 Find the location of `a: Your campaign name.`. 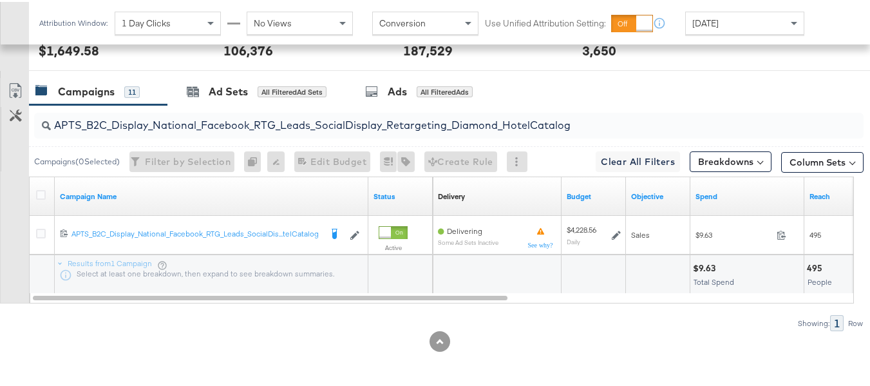

a: Your campaign name. is located at coordinates (211, 194).